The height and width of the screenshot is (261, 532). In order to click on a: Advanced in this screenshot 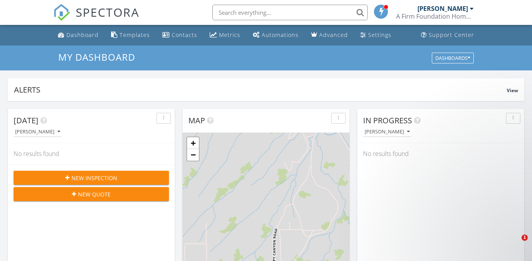, I will do `click(329, 35)`.